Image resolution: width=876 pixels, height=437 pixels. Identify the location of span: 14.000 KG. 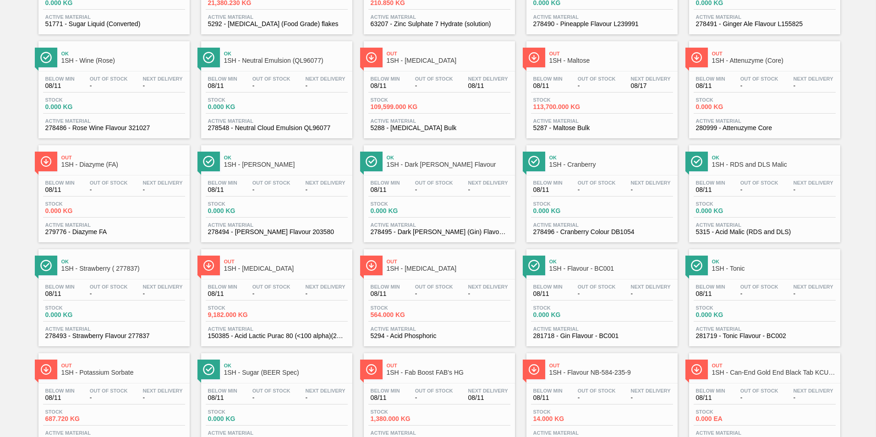
(565, 419).